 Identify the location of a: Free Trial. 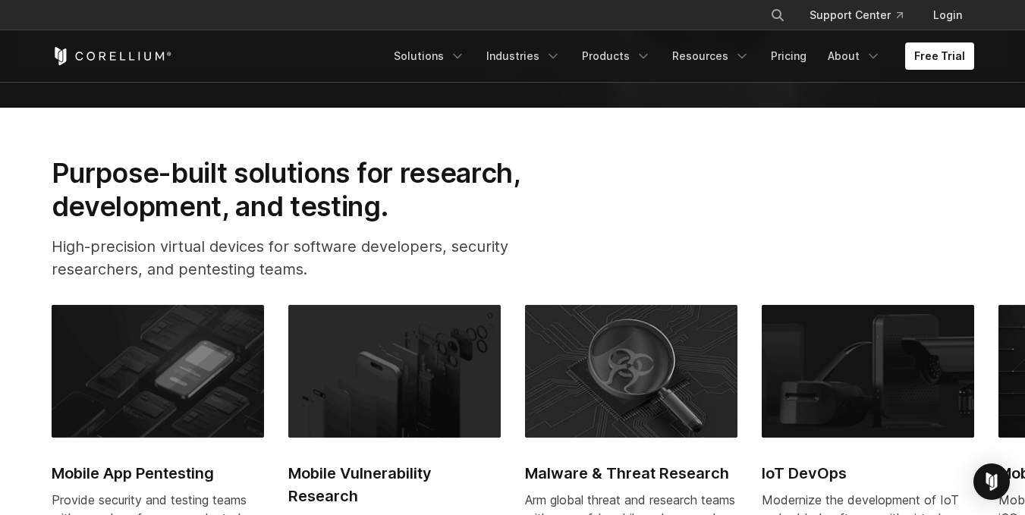
(939, 56).